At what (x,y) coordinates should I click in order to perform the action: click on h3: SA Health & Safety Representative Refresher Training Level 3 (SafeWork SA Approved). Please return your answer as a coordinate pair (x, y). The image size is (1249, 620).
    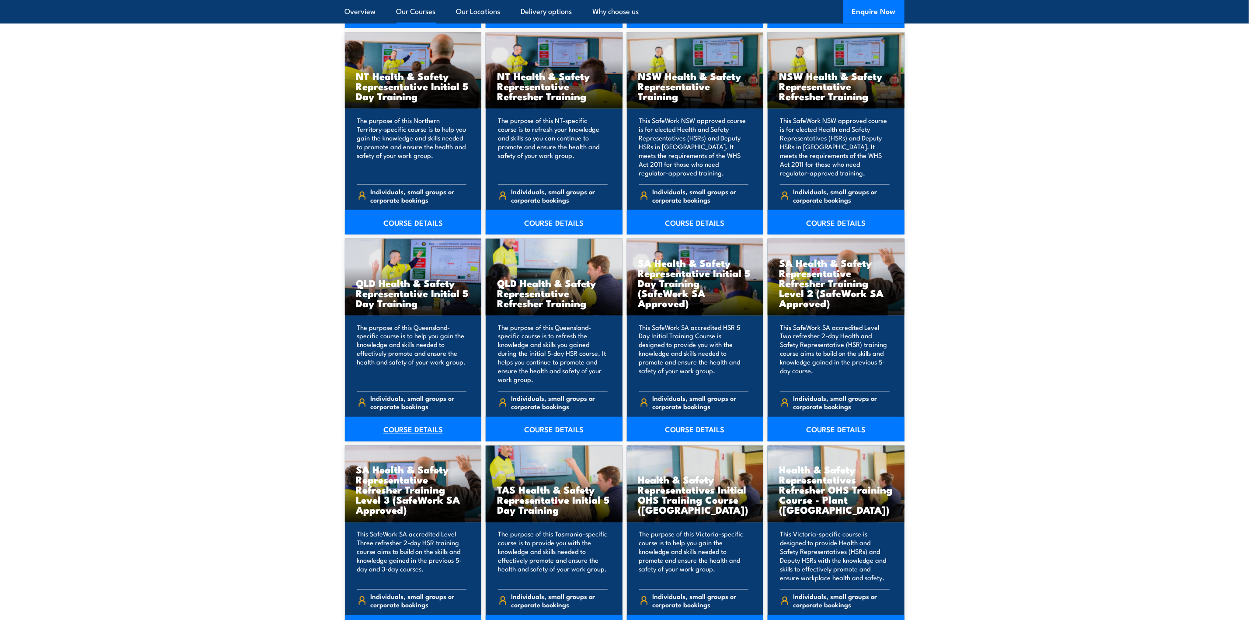
    Looking at the image, I should click on (413, 489).